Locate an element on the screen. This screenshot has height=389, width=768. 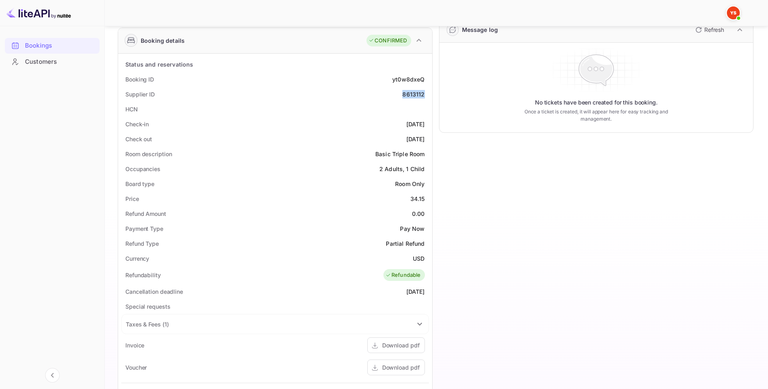
div: Special requests is located at coordinates (148, 306).